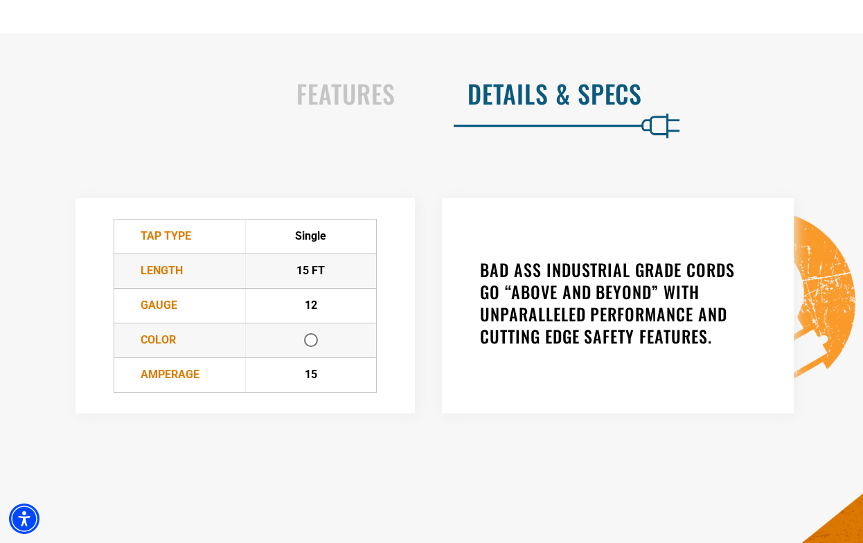 The width and height of the screenshot is (863, 543). I want to click on h2: Features, so click(212, 94).